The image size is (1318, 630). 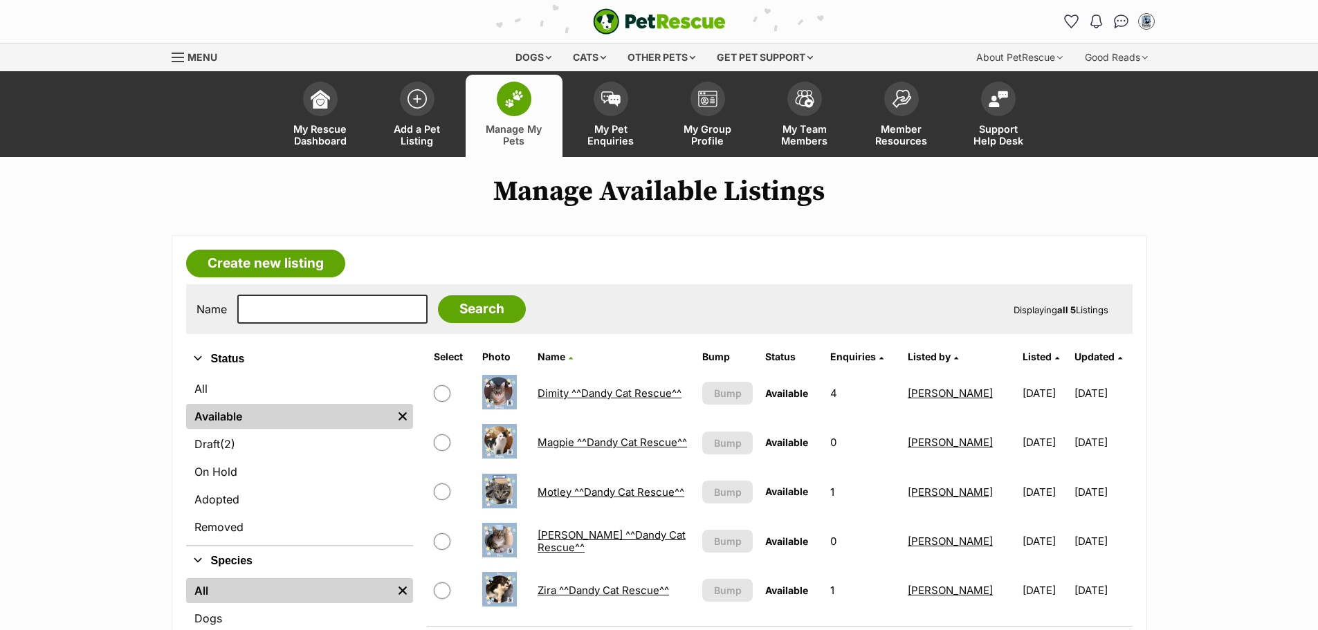 I want to click on a: Updated, so click(x=1098, y=356).